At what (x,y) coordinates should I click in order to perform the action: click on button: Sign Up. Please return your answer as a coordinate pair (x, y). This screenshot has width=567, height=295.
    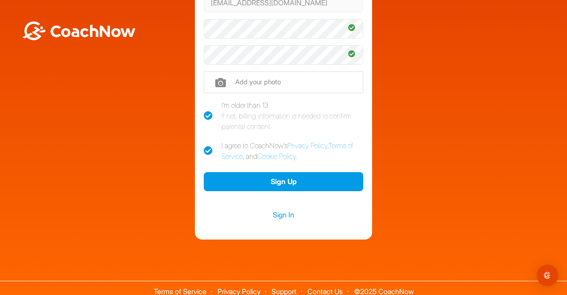
    Looking at the image, I should click on (284, 181).